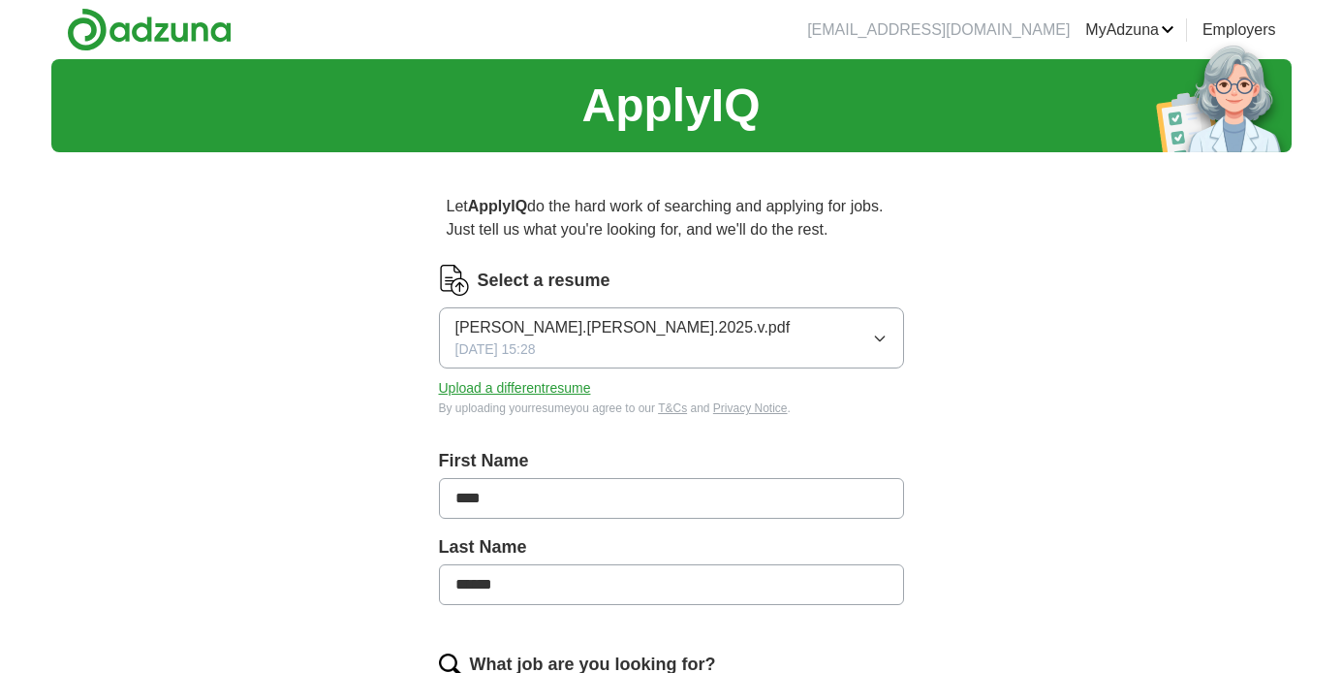 The image size is (1342, 673). Describe the element at coordinates (515, 388) in the screenshot. I see `button: Upload a differentresume` at that location.